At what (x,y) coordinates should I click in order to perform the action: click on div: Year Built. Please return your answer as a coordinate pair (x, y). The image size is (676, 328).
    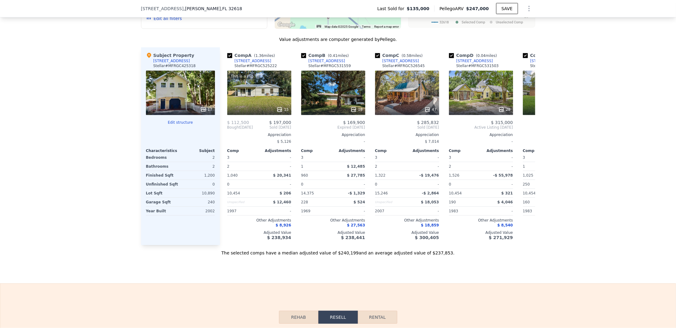
    Looking at the image, I should click on (163, 211).